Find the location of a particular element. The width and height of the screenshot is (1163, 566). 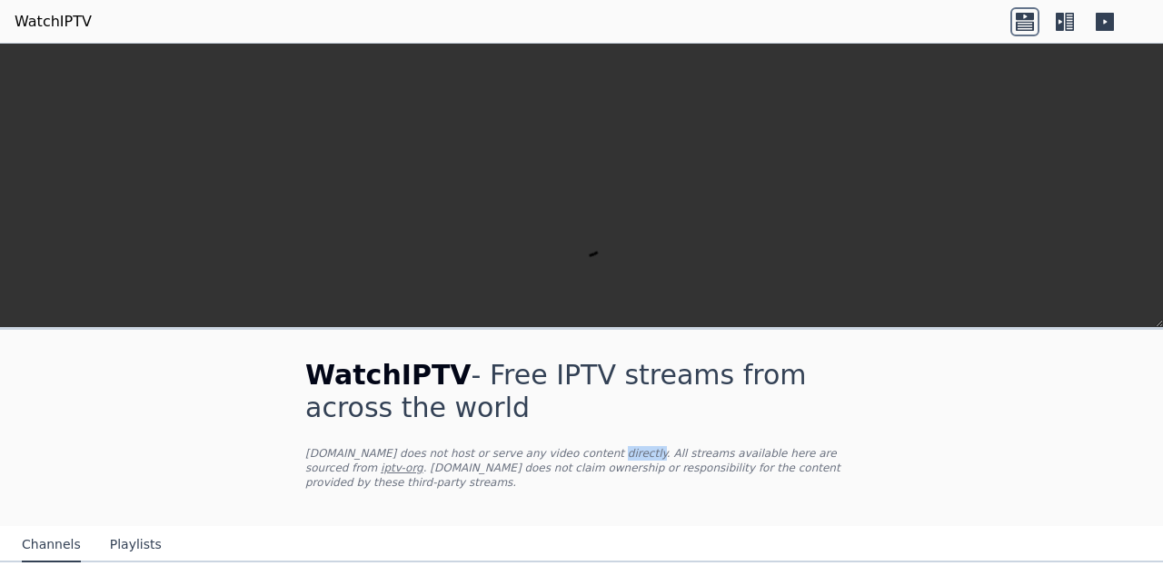

span: WatchIPTV is located at coordinates (388, 374).